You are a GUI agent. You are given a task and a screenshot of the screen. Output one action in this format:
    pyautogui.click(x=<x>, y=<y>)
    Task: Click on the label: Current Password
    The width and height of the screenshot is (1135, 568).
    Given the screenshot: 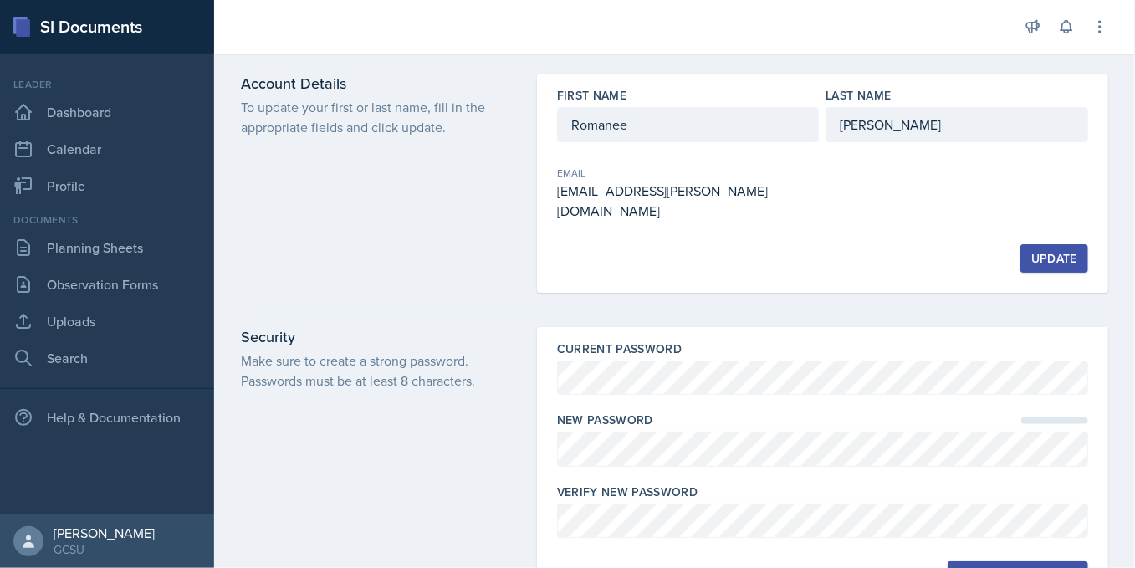 What is the action you would take?
    pyautogui.click(x=620, y=349)
    